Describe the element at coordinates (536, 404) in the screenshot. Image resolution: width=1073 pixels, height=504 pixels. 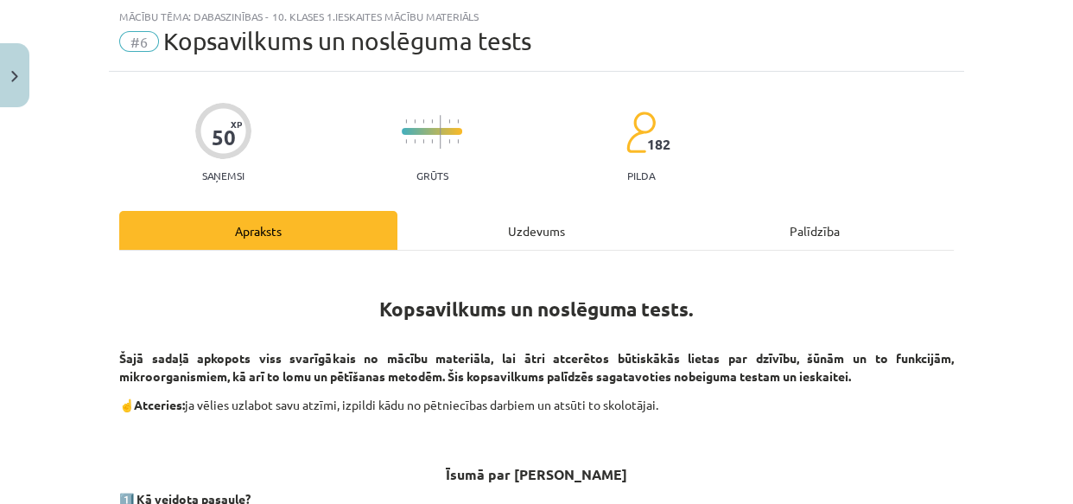
I see `p: ja vēlies uzlabot savu atzīmi, izpildi kādu no pētniecības darbiem un atsūti to skolotājai.` at that location.